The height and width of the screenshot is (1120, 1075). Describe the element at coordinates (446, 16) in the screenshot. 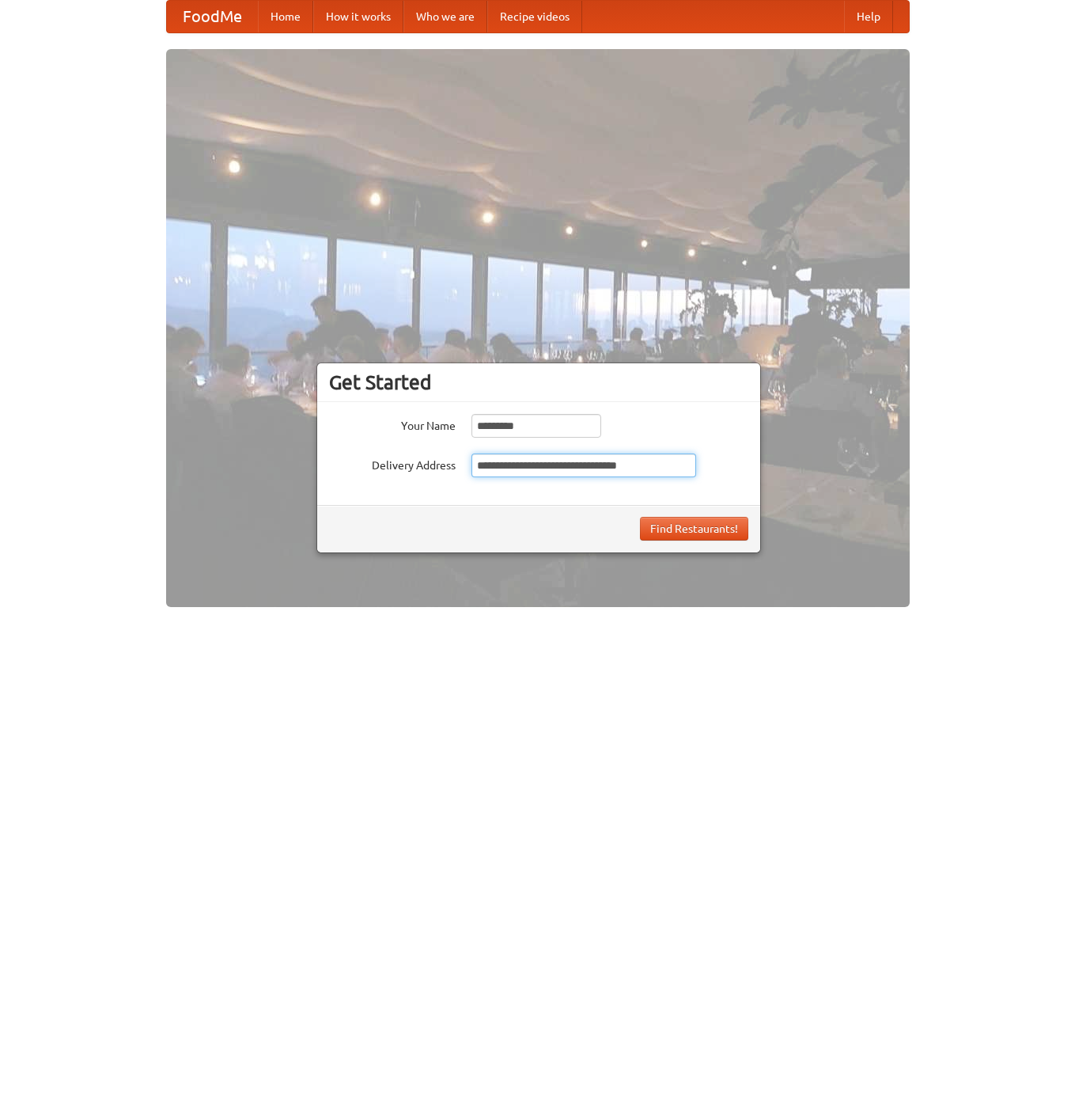

I see `a: Who we are` at that location.